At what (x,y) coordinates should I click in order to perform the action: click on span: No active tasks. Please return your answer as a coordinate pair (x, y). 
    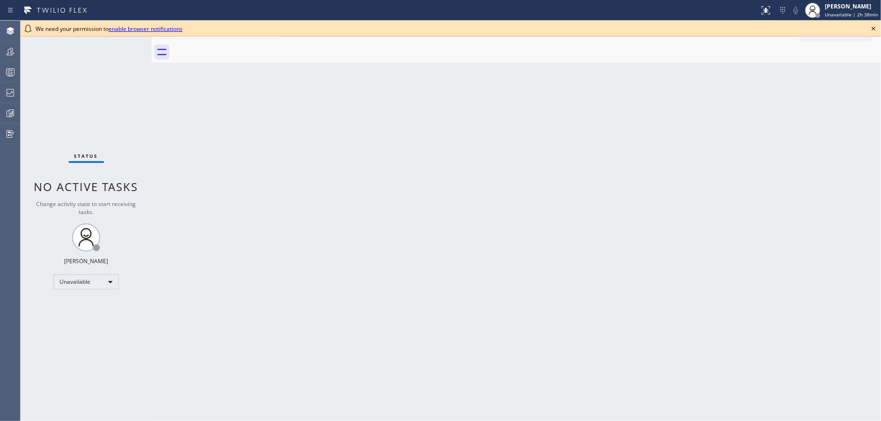
    Looking at the image, I should click on (86, 186).